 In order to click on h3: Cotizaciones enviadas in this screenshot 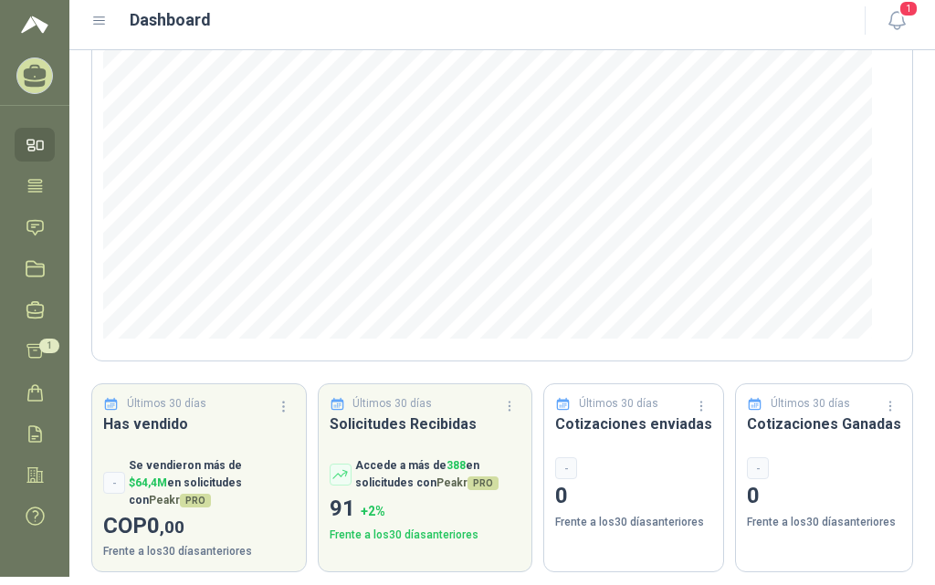, I will do `click(634, 424)`.